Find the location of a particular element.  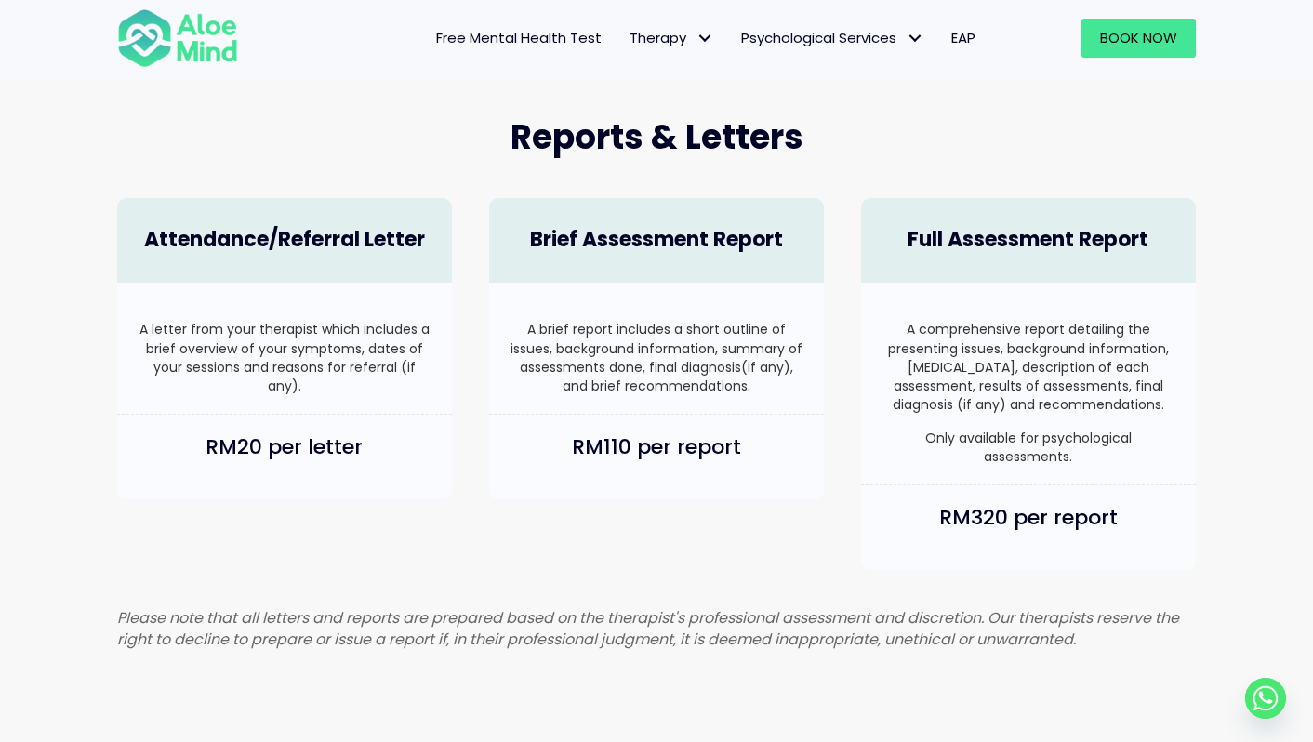

span: Therapy is located at coordinates (671, 37).